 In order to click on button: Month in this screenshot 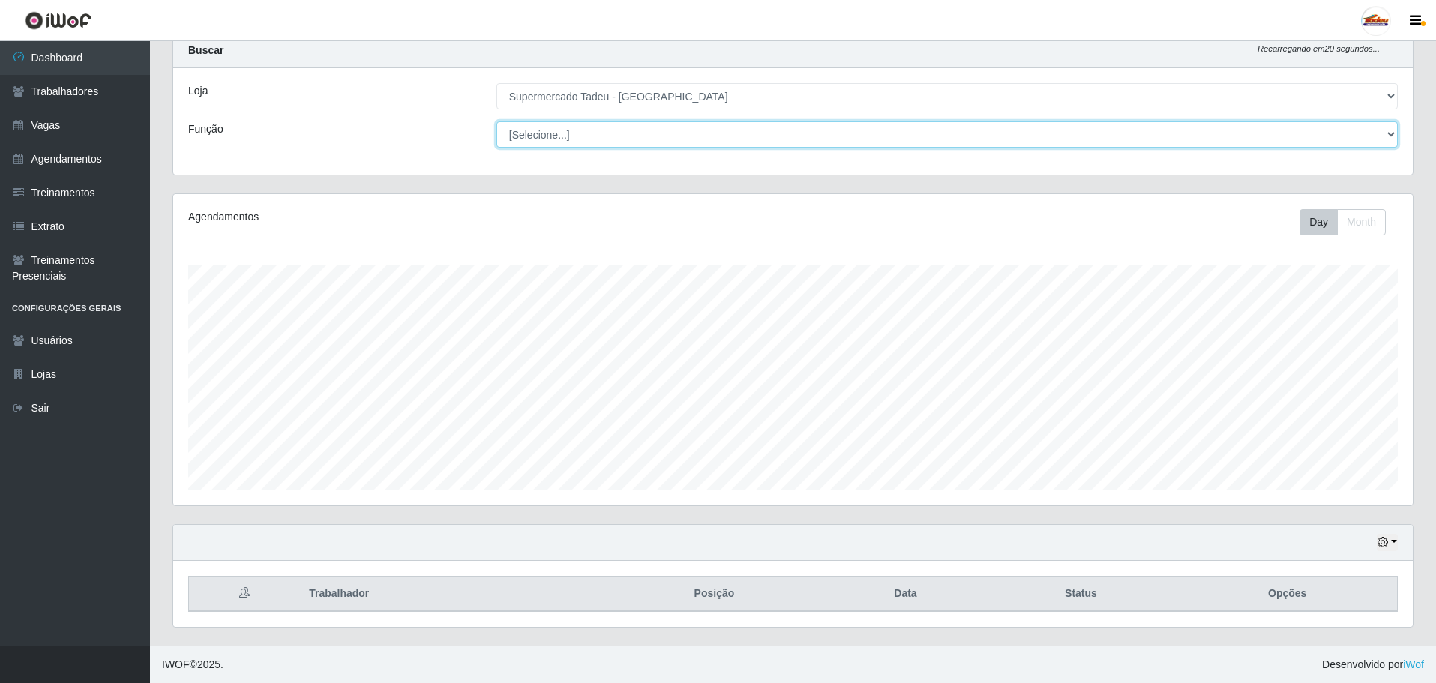, I will do `click(1361, 222)`.